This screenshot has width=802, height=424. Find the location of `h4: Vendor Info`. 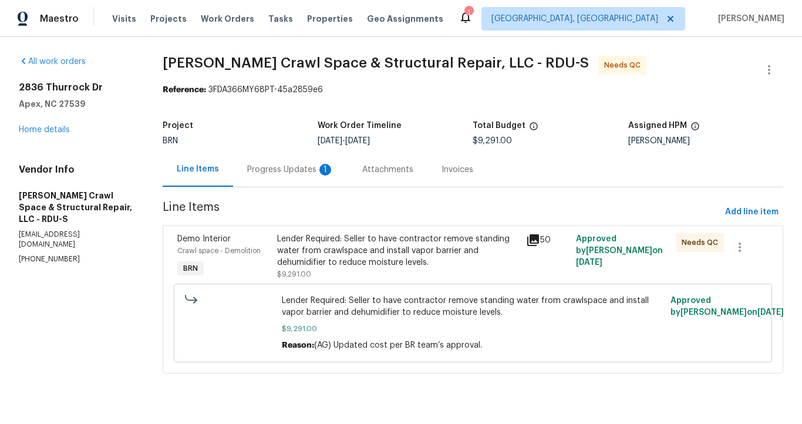

h4: Vendor Info is located at coordinates (76, 170).